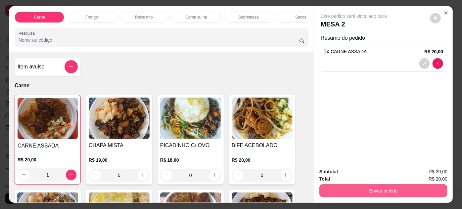 Image resolution: width=462 pixels, height=209 pixels. Describe the element at coordinates (345, 52) in the screenshot. I see `p: 1 x` at that location.